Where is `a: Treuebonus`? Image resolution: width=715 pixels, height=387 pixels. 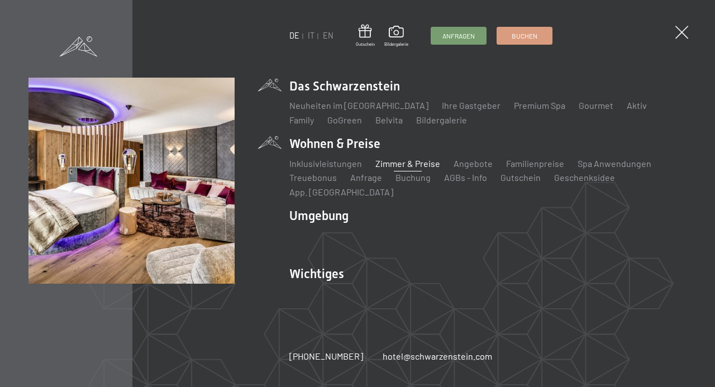 a: Treuebonus is located at coordinates (313, 177).